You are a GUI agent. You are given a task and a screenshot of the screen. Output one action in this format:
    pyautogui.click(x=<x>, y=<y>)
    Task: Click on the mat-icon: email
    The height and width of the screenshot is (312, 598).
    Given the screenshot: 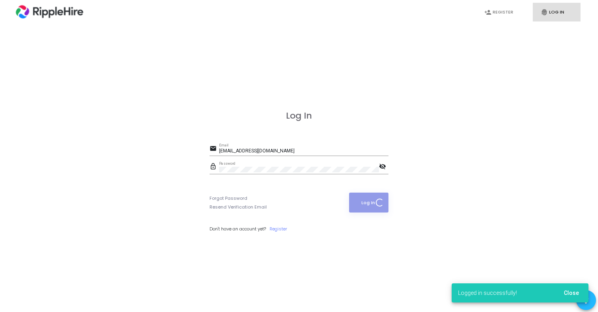 What is the action you would take?
    pyautogui.click(x=214, y=149)
    